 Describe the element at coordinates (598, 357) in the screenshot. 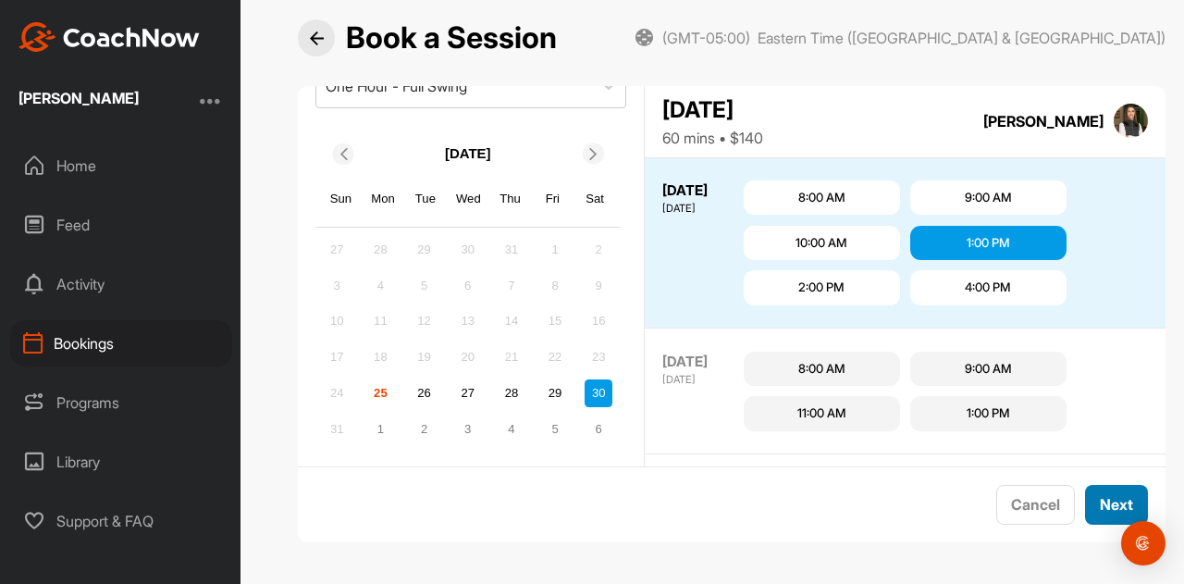

I see `div: Not available Saturday, August 23rd, 2025` at that location.